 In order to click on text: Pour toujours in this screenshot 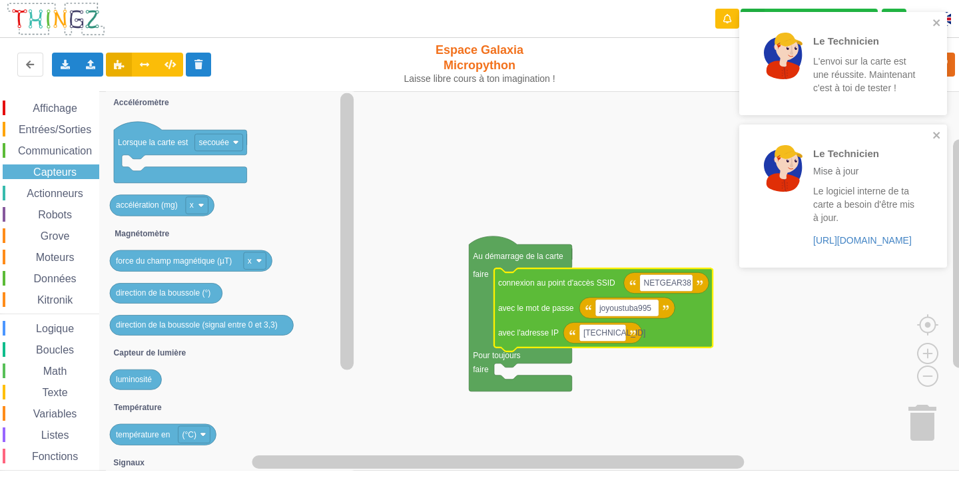, I will do `click(496, 356)`.